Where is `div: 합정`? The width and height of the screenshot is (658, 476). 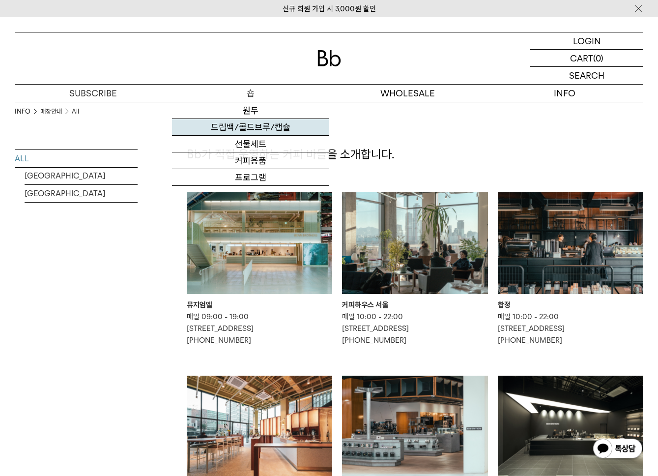 div: 합정 is located at coordinates (571, 305).